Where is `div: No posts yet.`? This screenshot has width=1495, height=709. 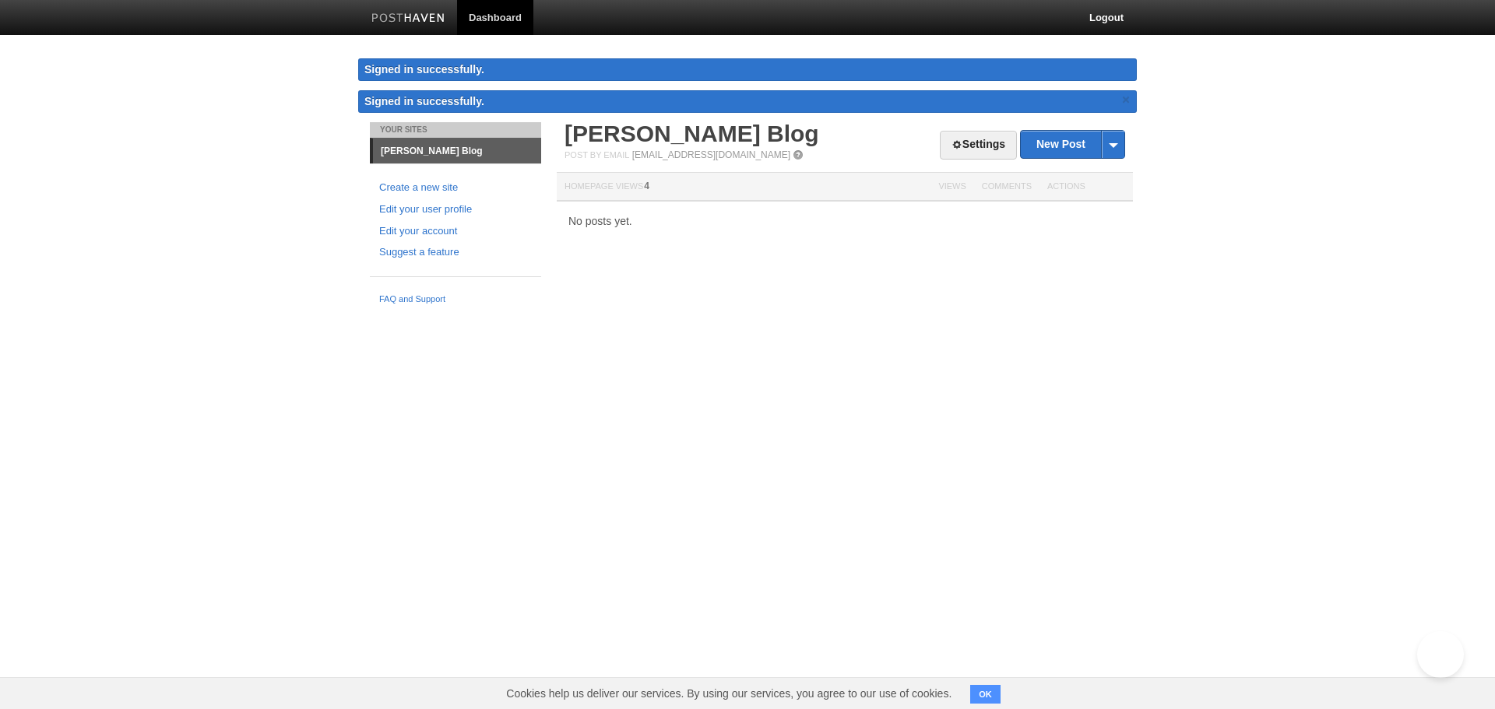
div: No posts yet. is located at coordinates (845, 221).